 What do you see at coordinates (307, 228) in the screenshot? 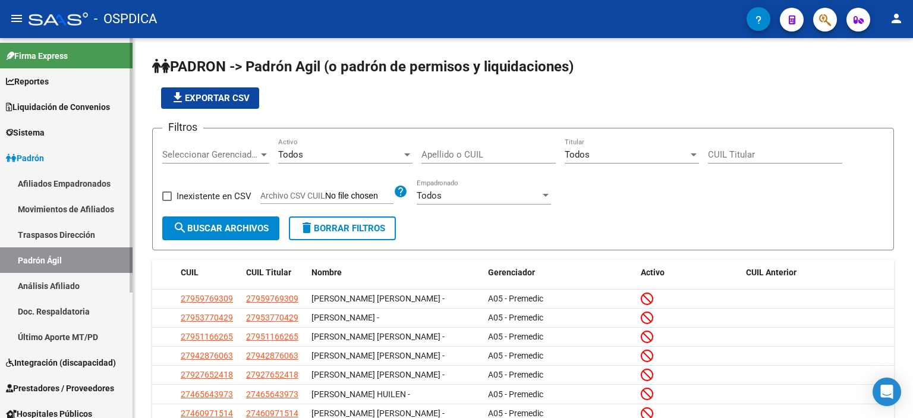
I see `mat-icon: delete` at bounding box center [307, 228].